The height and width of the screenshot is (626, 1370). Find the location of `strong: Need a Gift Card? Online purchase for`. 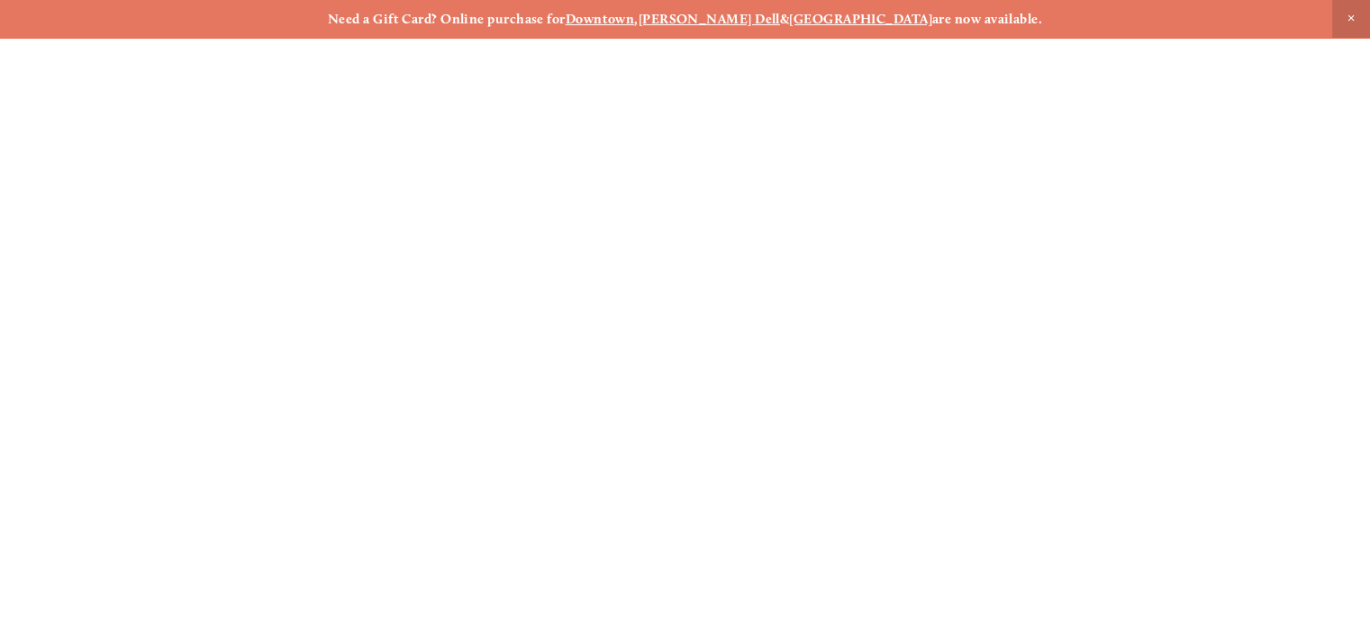

strong: Need a Gift Card? Online purchase for is located at coordinates (447, 19).